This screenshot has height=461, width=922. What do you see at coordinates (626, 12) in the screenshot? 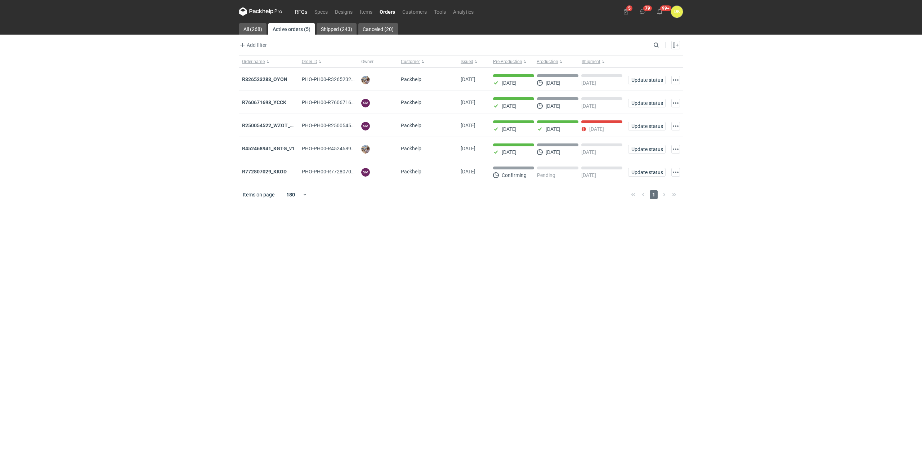
I see `button: 5` at bounding box center [626, 12].